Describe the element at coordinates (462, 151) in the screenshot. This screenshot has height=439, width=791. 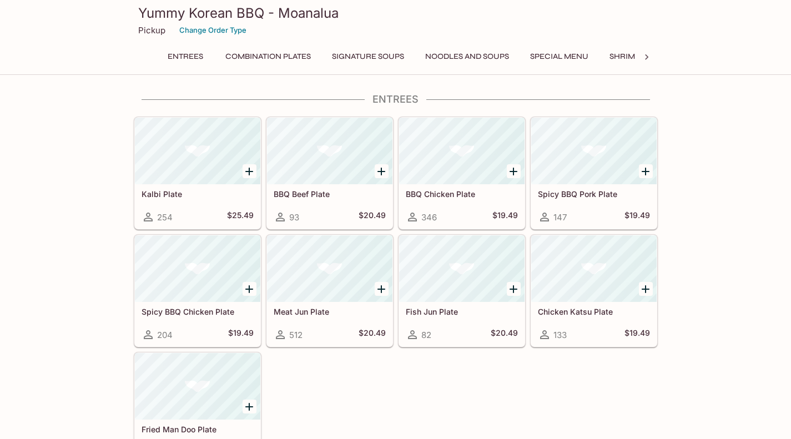
I see `div: BBQ Chicken Plate` at that location.